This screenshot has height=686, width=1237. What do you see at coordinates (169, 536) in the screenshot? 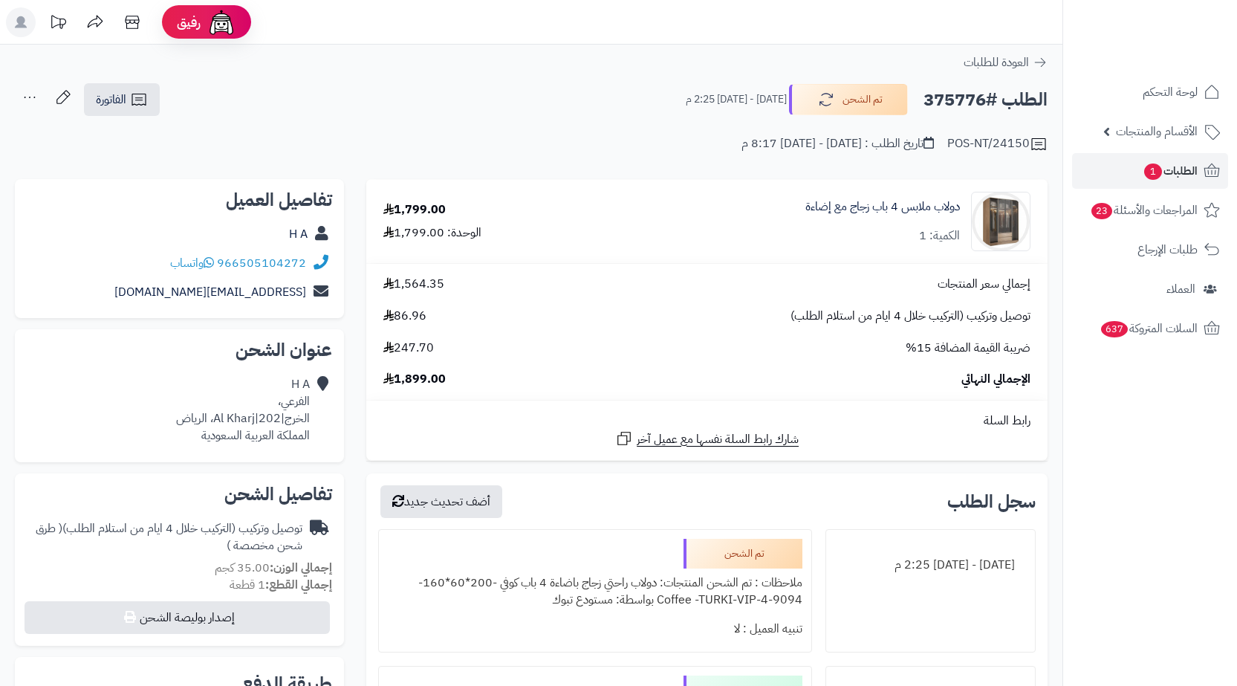
I see `span: ( طرق شحن مخصصة )` at bounding box center [169, 536].